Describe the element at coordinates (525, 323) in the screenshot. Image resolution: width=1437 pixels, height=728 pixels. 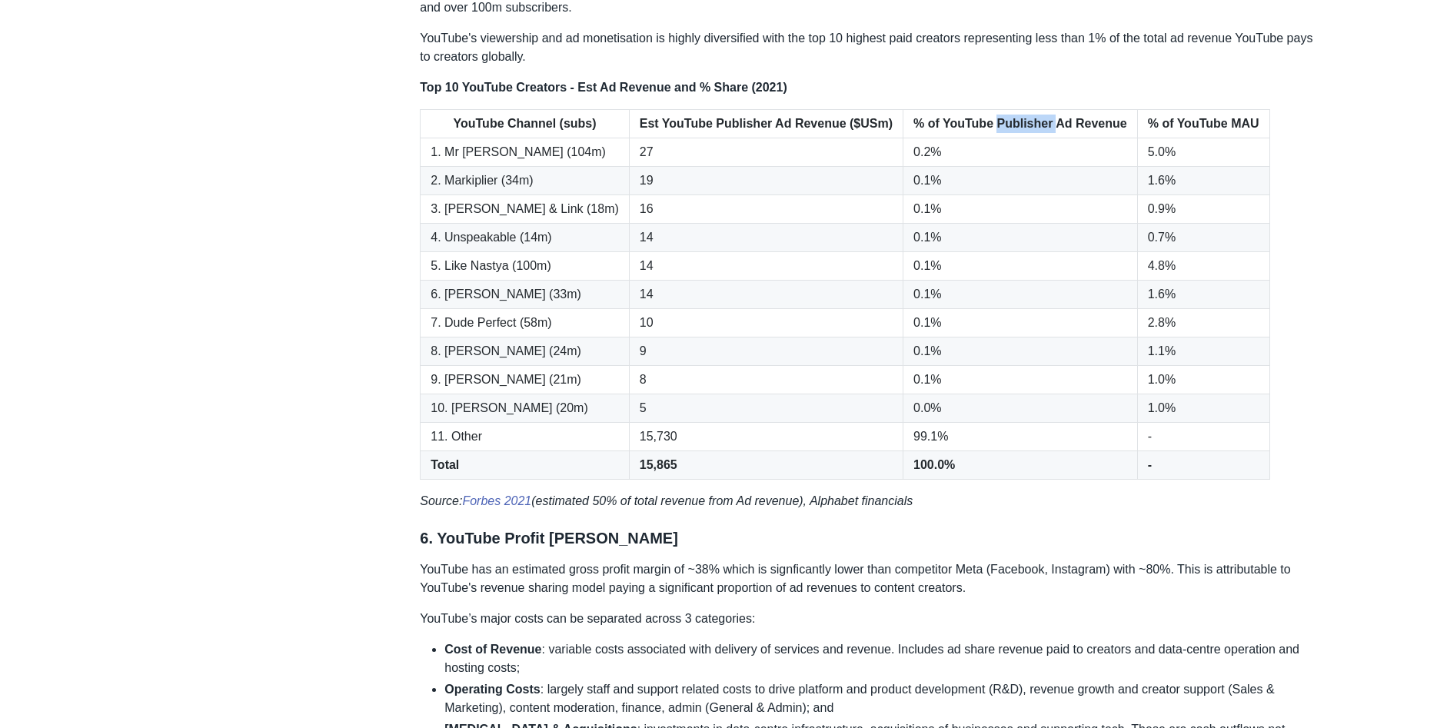
I see `td: 7. Dude Perfect (58m)` at that location.